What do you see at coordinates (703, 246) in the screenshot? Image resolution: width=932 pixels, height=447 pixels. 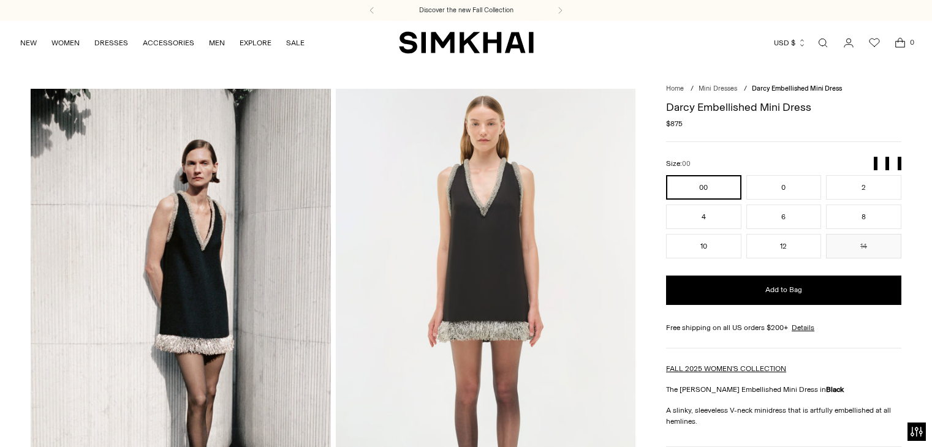 I see `button: 10` at bounding box center [703, 246].